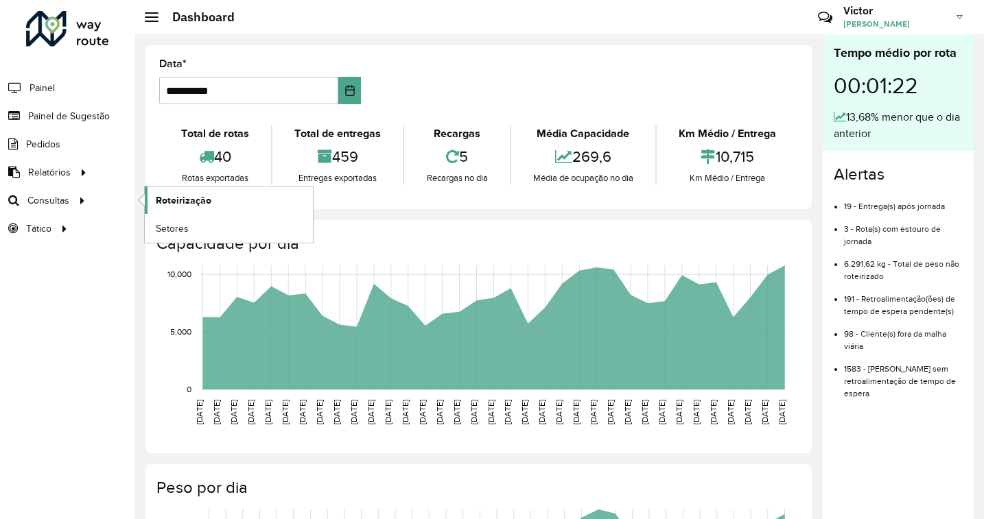 This screenshot has height=519, width=984. What do you see at coordinates (69, 116) in the screenshot?
I see `span: Painel de Sugestão` at bounding box center [69, 116].